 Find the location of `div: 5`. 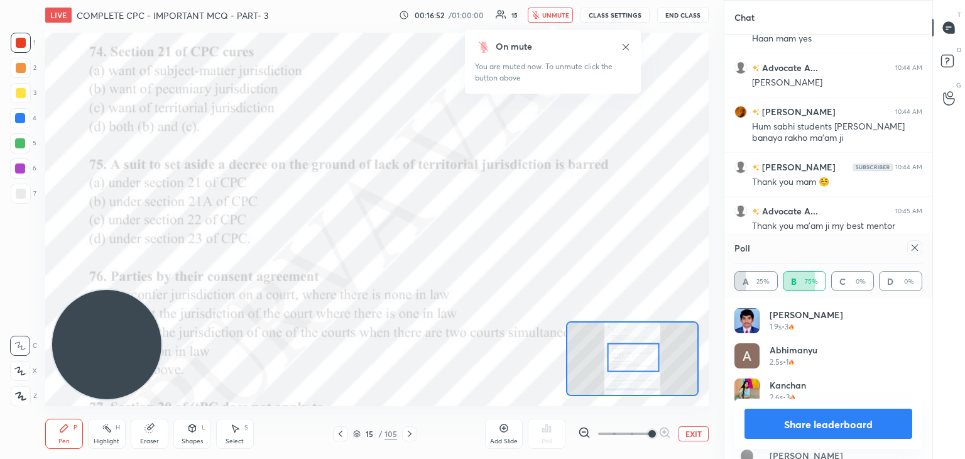

div: 5 is located at coordinates (23, 143).